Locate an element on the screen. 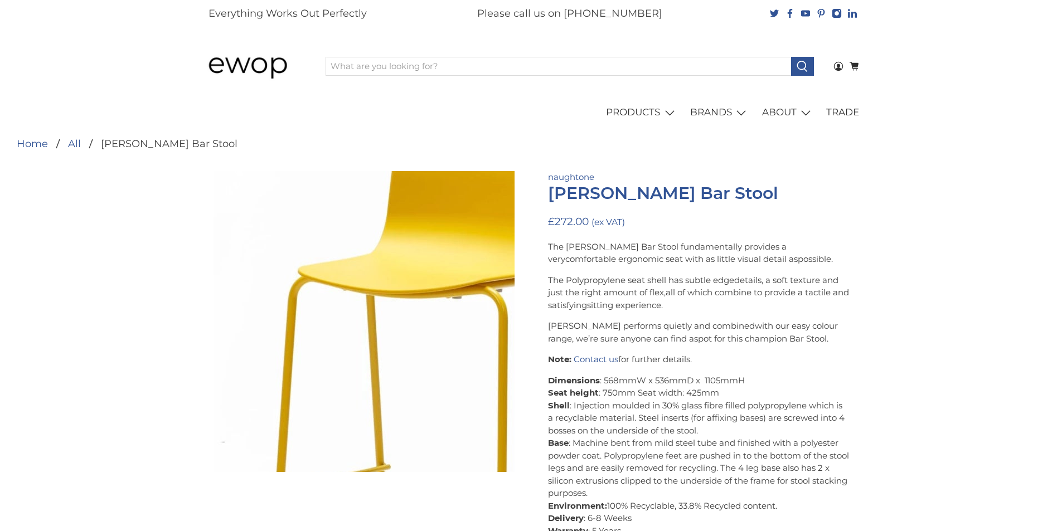 The width and height of the screenshot is (1062, 531). strong: Base is located at coordinates (558, 443).